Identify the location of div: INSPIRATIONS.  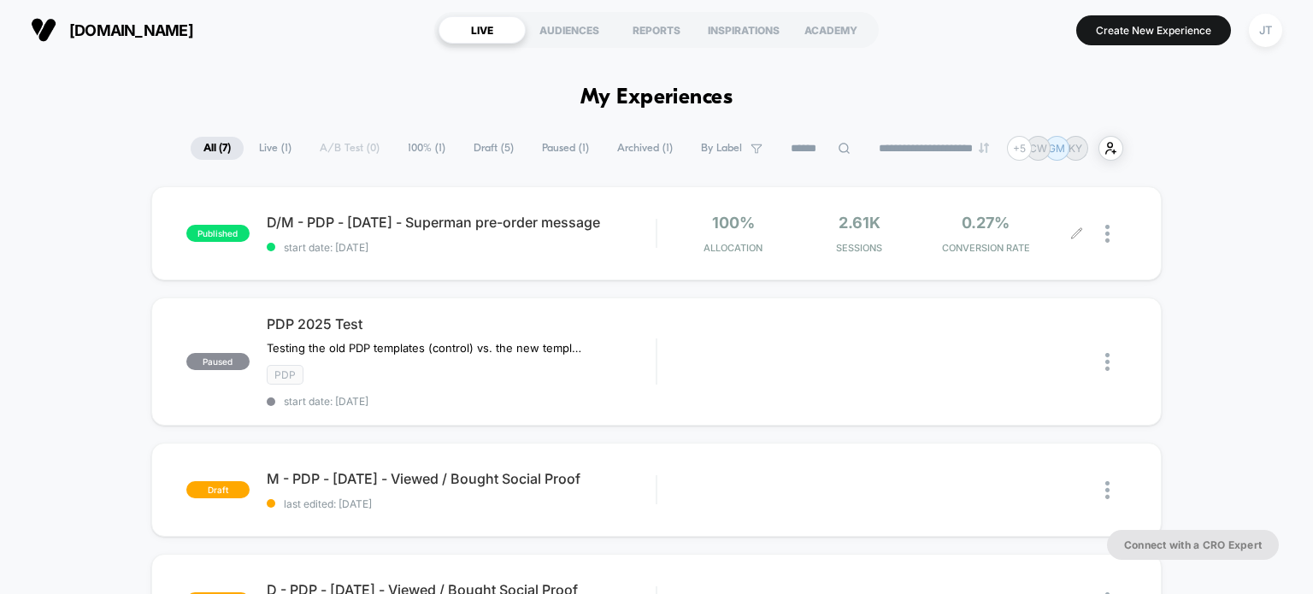
(744, 30).